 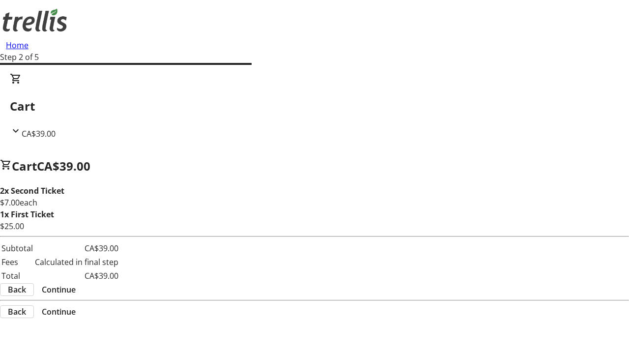 What do you see at coordinates (17, 276) in the screenshot?
I see `td: Total` at bounding box center [17, 276].